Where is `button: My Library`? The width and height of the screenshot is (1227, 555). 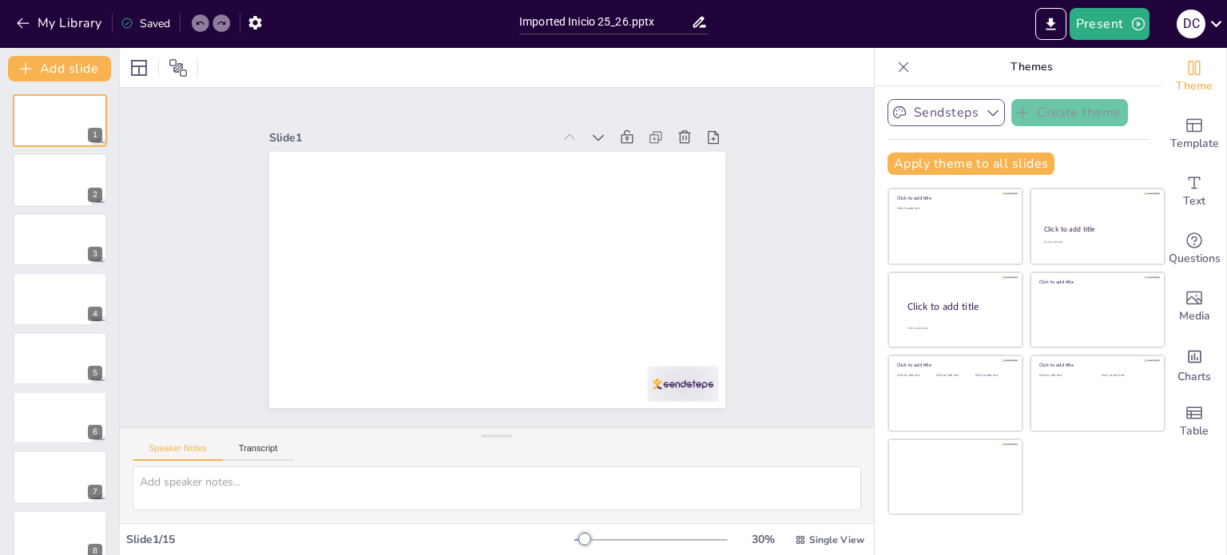 button: My Library is located at coordinates (60, 23).